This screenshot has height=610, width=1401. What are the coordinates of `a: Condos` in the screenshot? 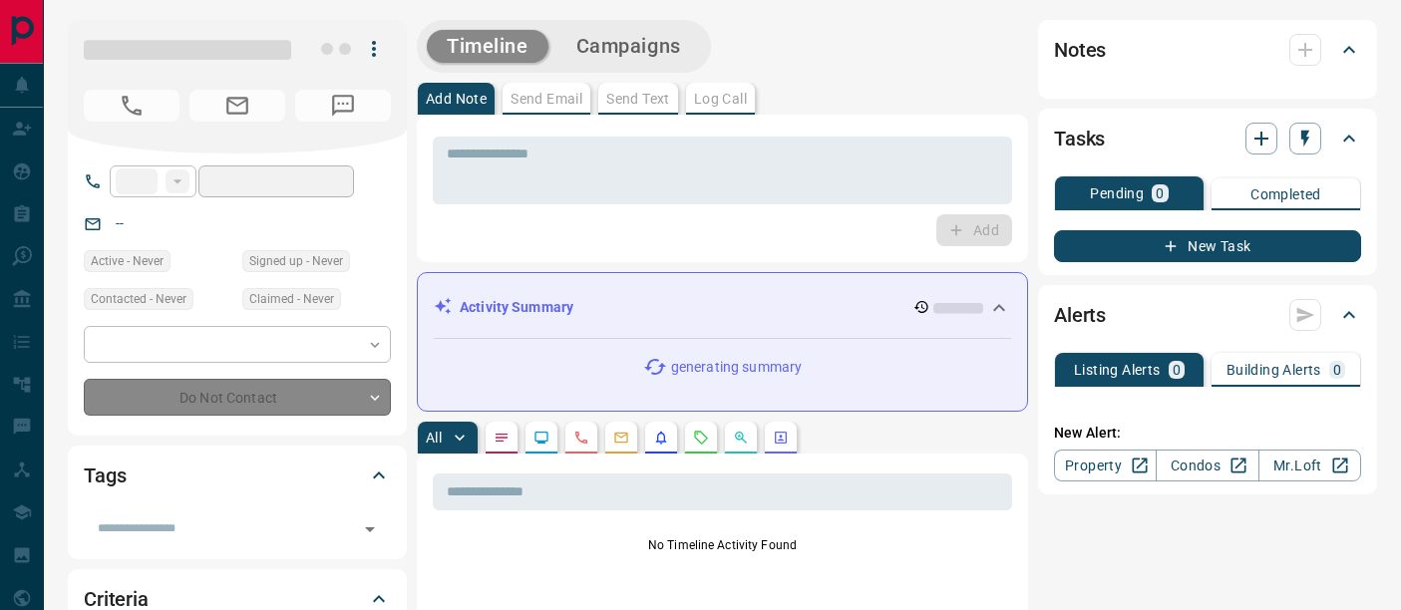 It's located at (1207, 466).